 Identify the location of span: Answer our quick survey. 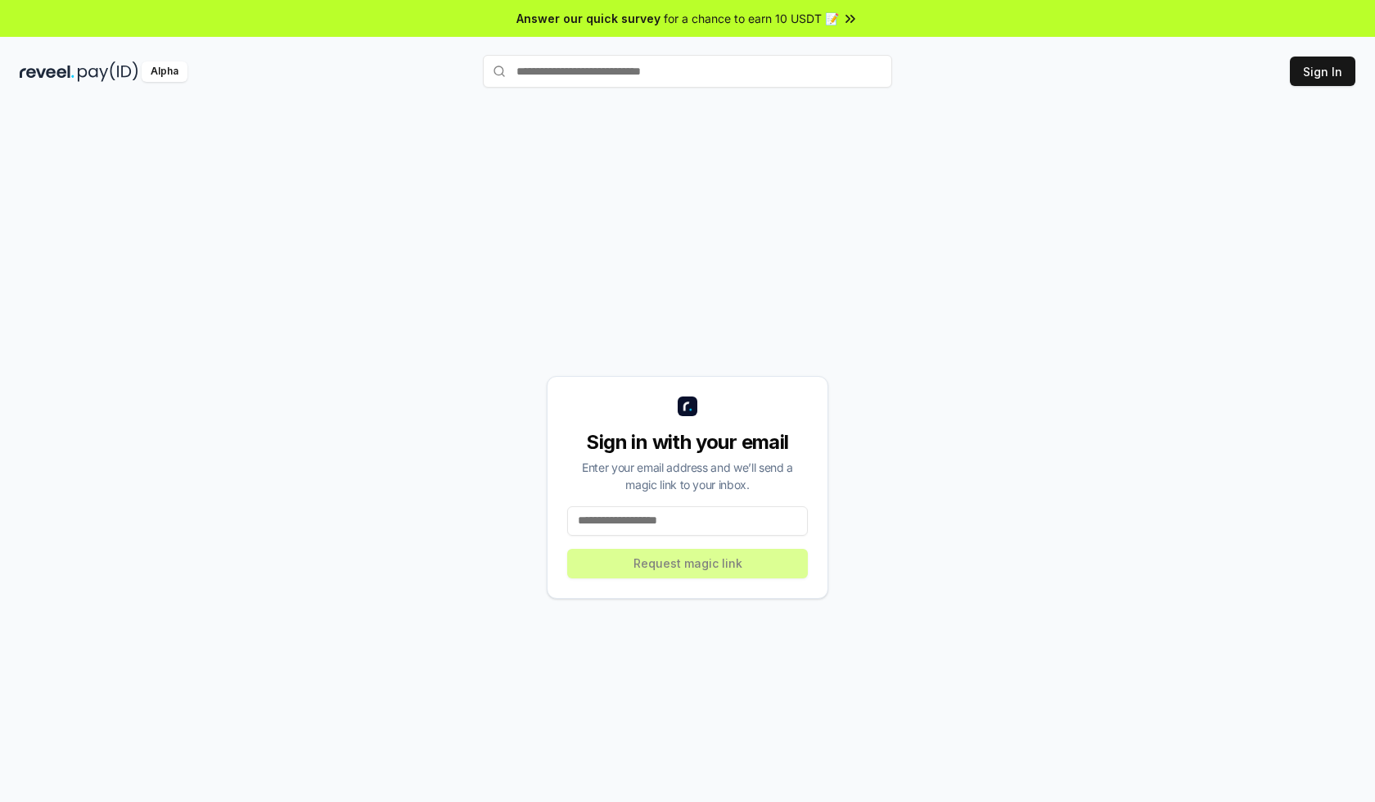
(589, 18).